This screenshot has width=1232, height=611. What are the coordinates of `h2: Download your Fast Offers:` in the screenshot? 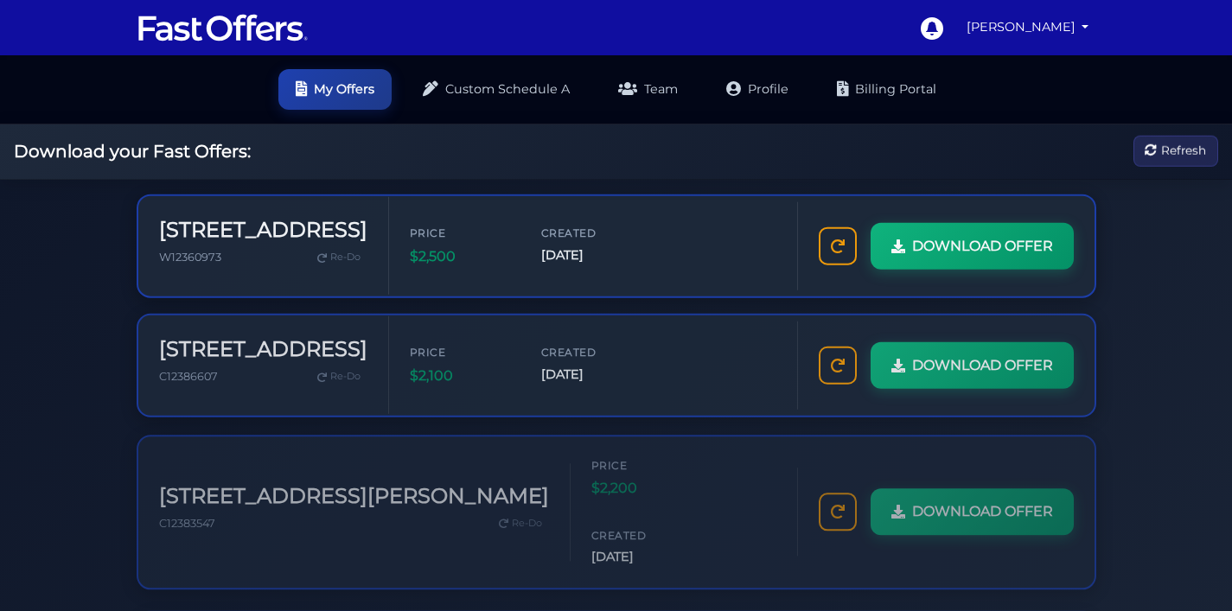 It's located at (132, 151).